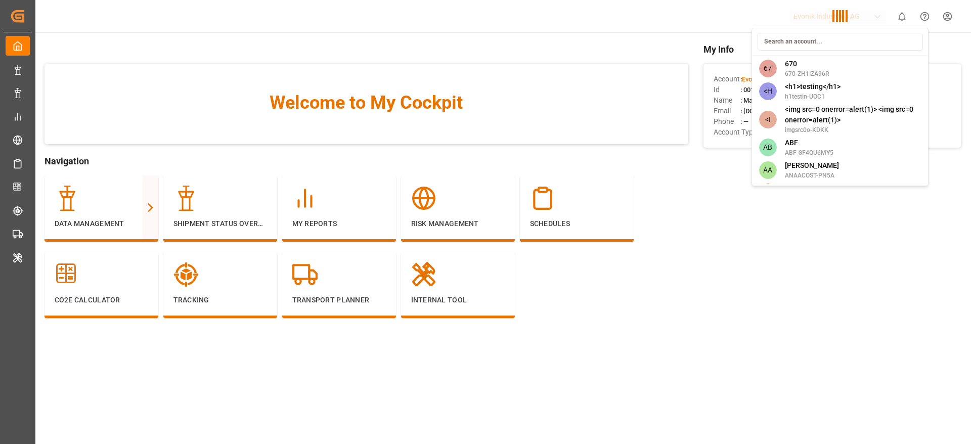 This screenshot has height=444, width=971. Describe the element at coordinates (727, 100) in the screenshot. I see `span: Name` at that location.